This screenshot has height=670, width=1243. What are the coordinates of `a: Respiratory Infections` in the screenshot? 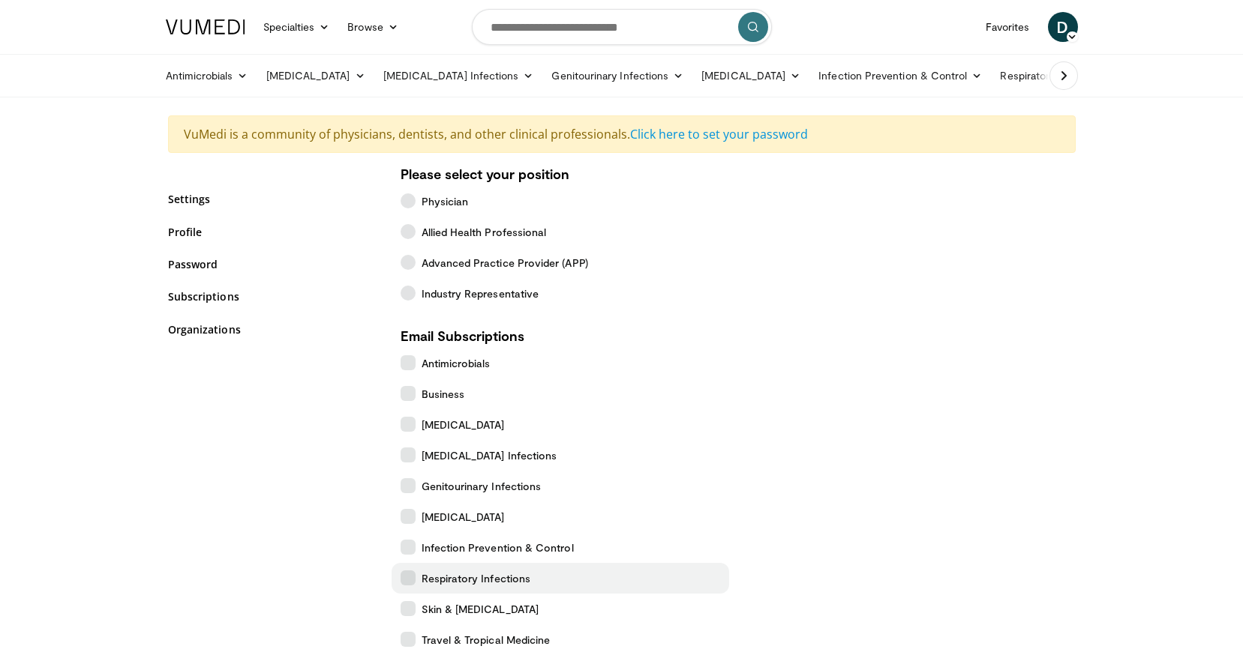 It's located at (1060, 76).